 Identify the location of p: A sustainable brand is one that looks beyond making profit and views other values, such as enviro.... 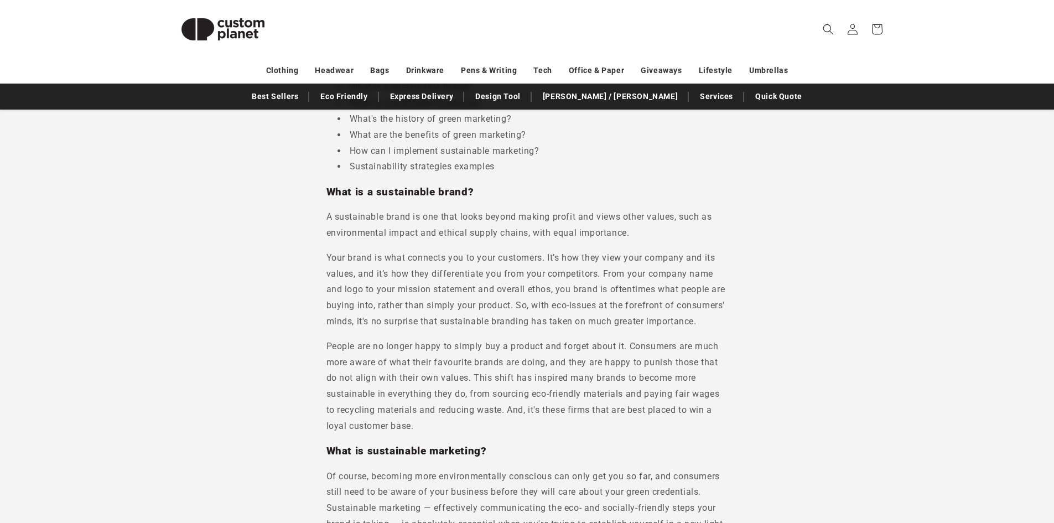
(527, 225).